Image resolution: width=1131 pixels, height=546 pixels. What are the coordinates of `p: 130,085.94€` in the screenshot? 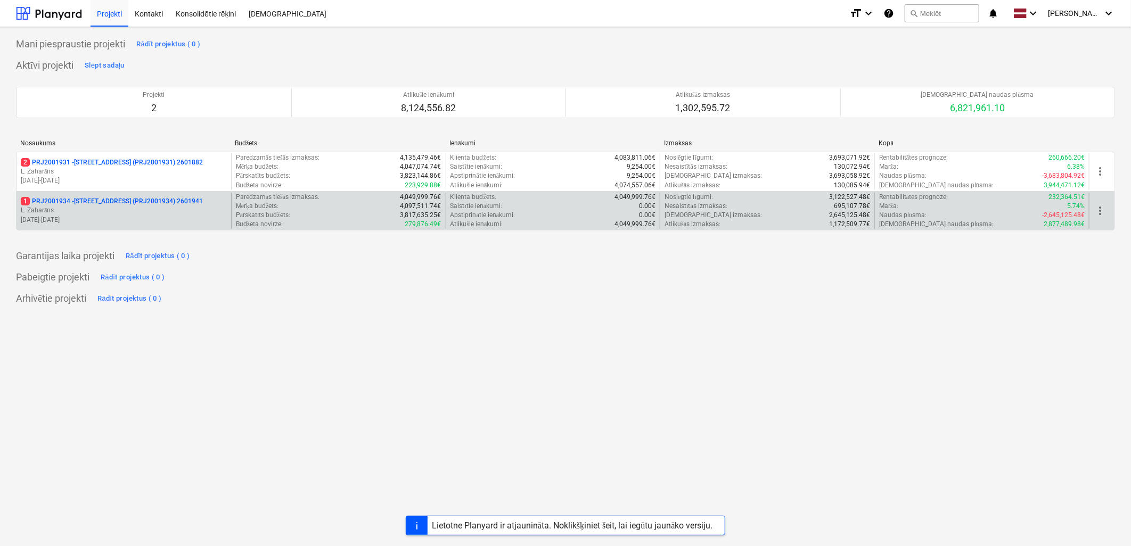 It's located at (852, 185).